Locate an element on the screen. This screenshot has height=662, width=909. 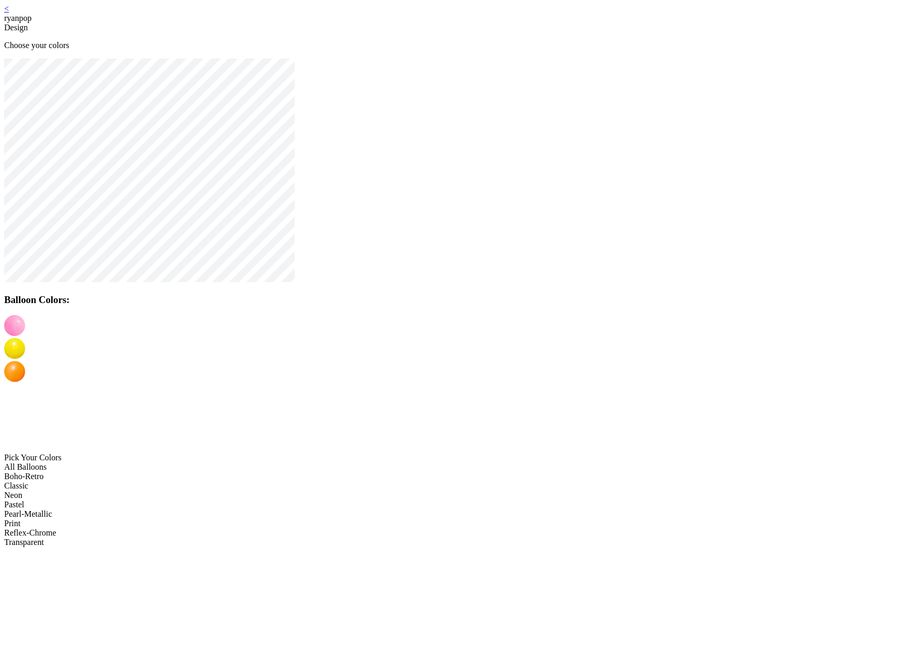
div: Pearl-Metallic is located at coordinates (455, 514).